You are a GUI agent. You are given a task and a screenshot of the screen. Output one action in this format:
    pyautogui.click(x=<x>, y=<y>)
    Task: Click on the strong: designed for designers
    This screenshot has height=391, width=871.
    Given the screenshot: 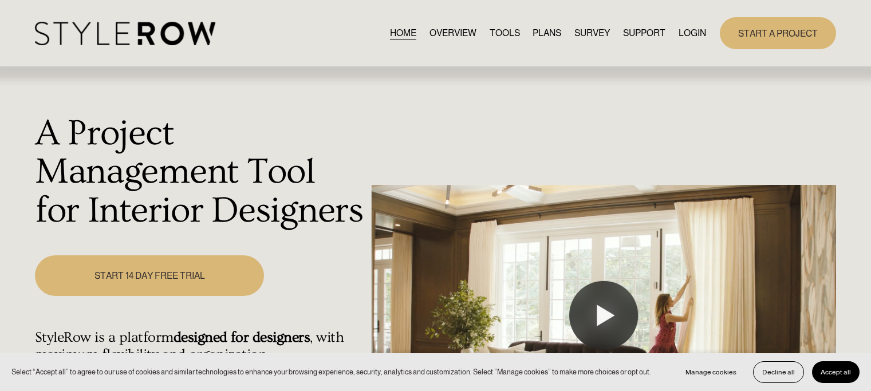 What is the action you would take?
    pyautogui.click(x=242, y=337)
    